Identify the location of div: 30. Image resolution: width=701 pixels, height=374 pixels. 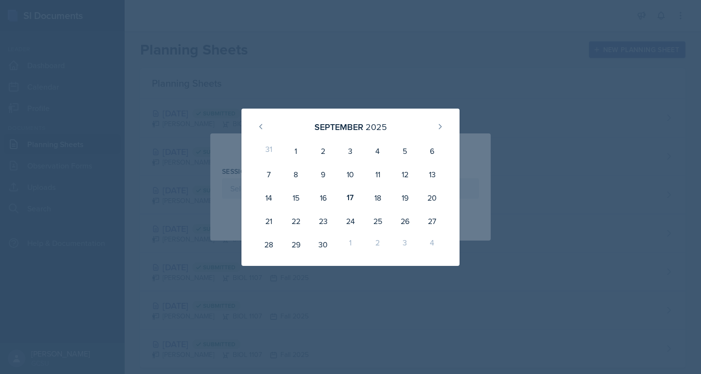
(323, 245).